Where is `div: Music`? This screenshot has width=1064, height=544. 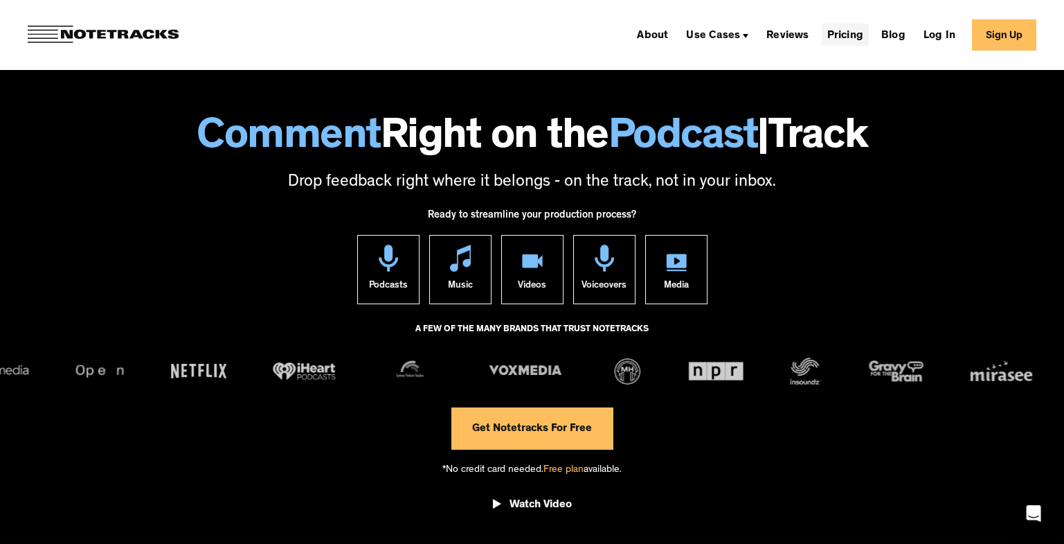 div: Music is located at coordinates (460, 287).